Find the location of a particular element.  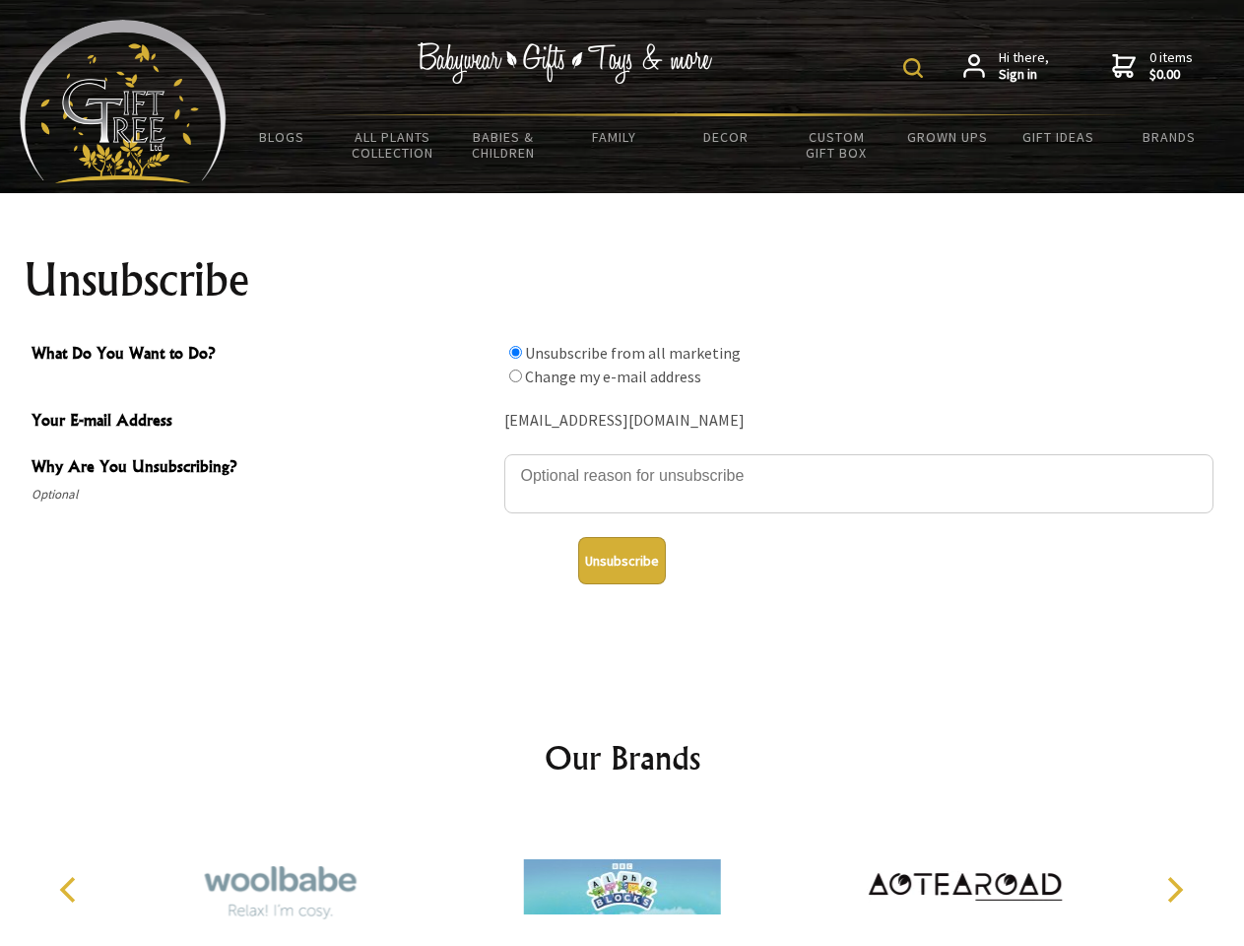

a: Family is located at coordinates (615, 137).